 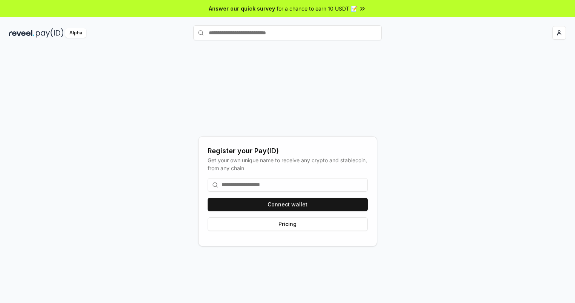 I want to click on div: Register your Pay(ID), so click(x=287, y=151).